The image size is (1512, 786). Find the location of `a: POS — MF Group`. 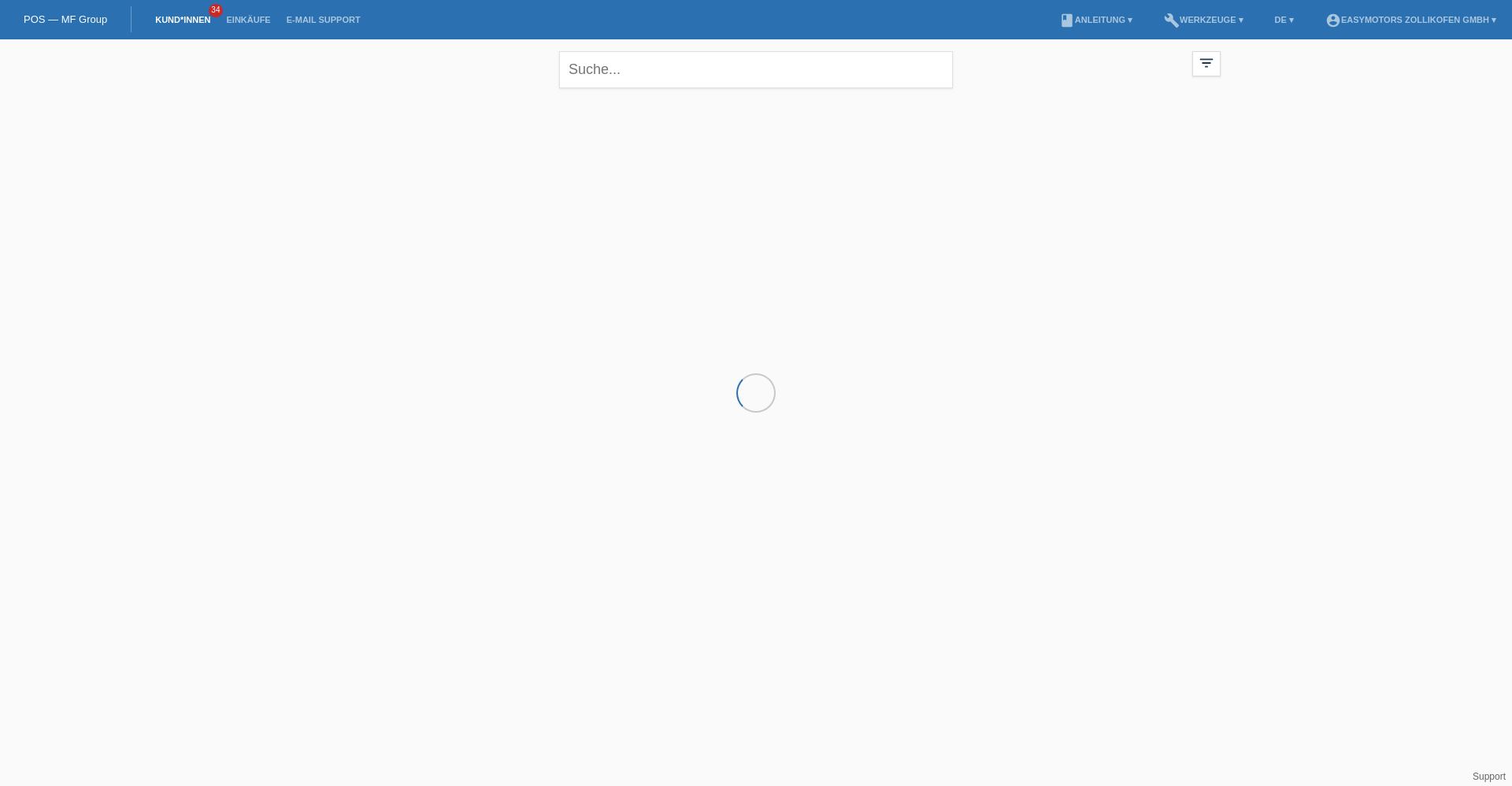

a: POS — MF Group is located at coordinates (65, 19).